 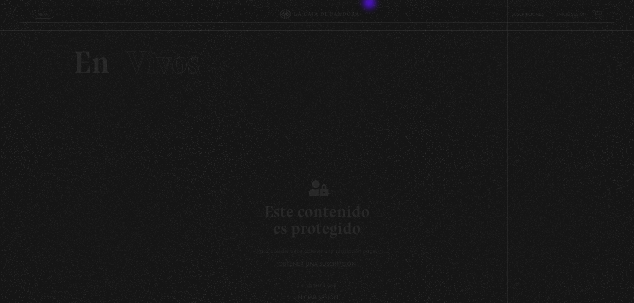 I want to click on a: View your shopping cart, so click(x=598, y=14).